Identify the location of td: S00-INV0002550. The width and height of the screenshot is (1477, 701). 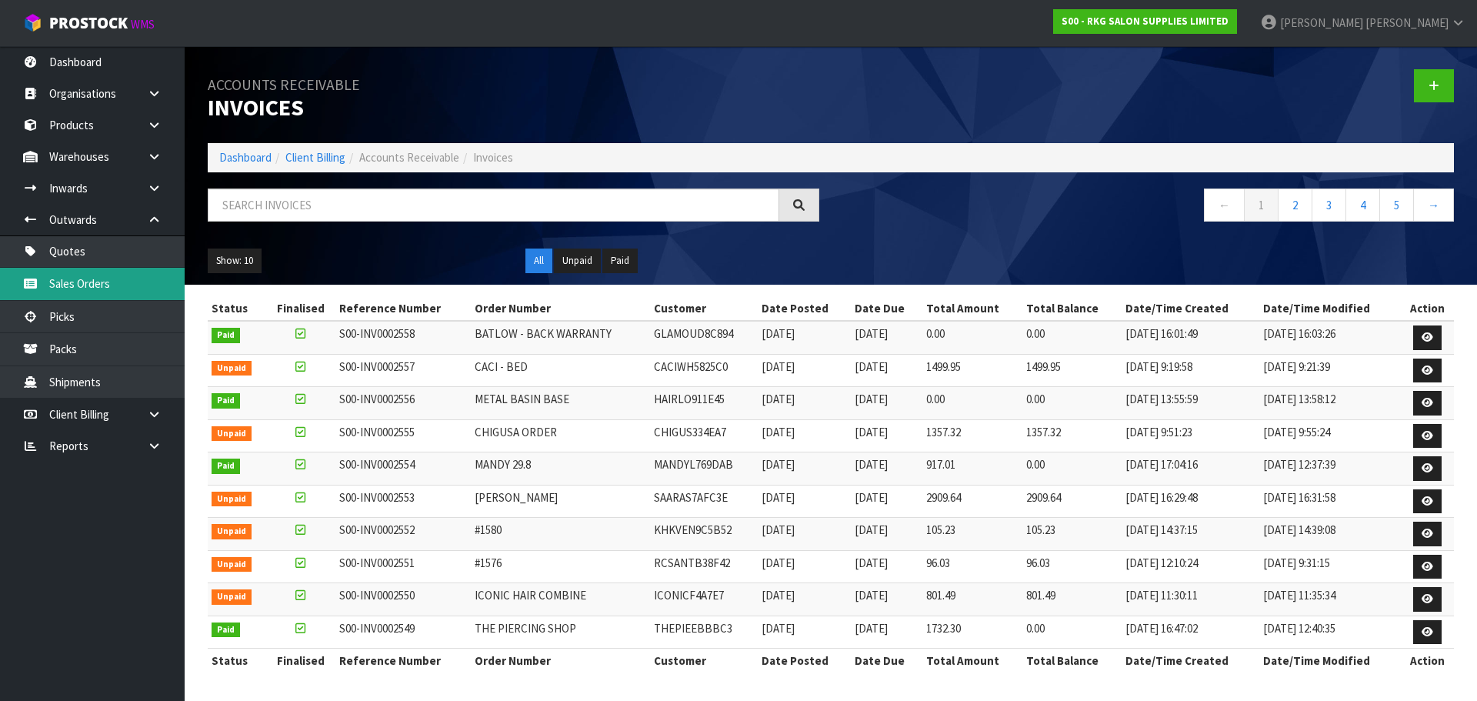
(403, 599).